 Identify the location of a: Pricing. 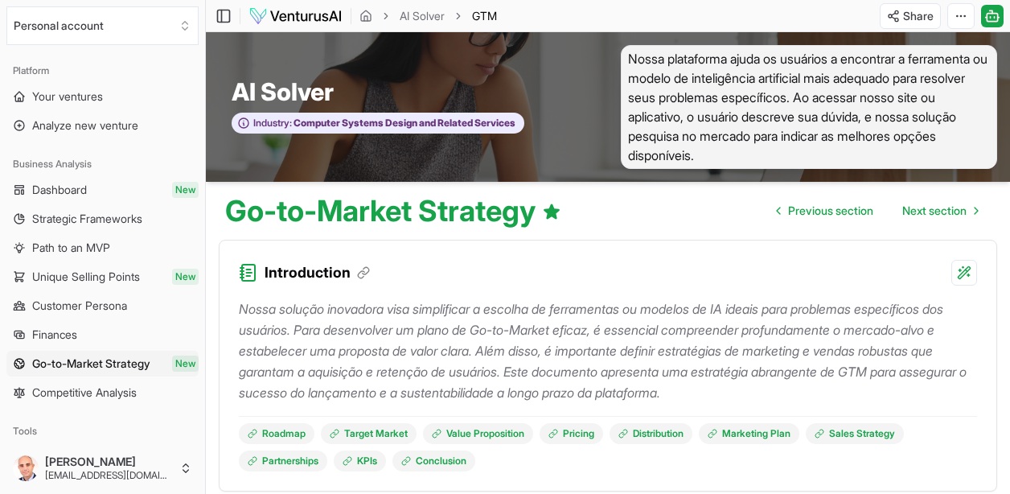
(571, 433).